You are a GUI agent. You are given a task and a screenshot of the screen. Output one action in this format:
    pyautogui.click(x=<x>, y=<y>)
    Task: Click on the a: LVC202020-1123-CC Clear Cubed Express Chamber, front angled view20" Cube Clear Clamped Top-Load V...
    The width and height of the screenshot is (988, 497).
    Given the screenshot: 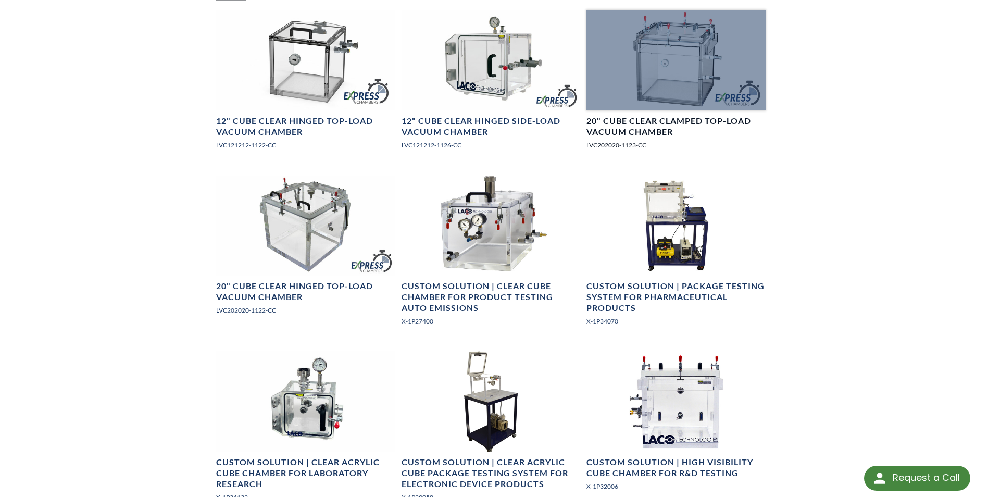 What is the action you would take?
    pyautogui.click(x=675, y=84)
    